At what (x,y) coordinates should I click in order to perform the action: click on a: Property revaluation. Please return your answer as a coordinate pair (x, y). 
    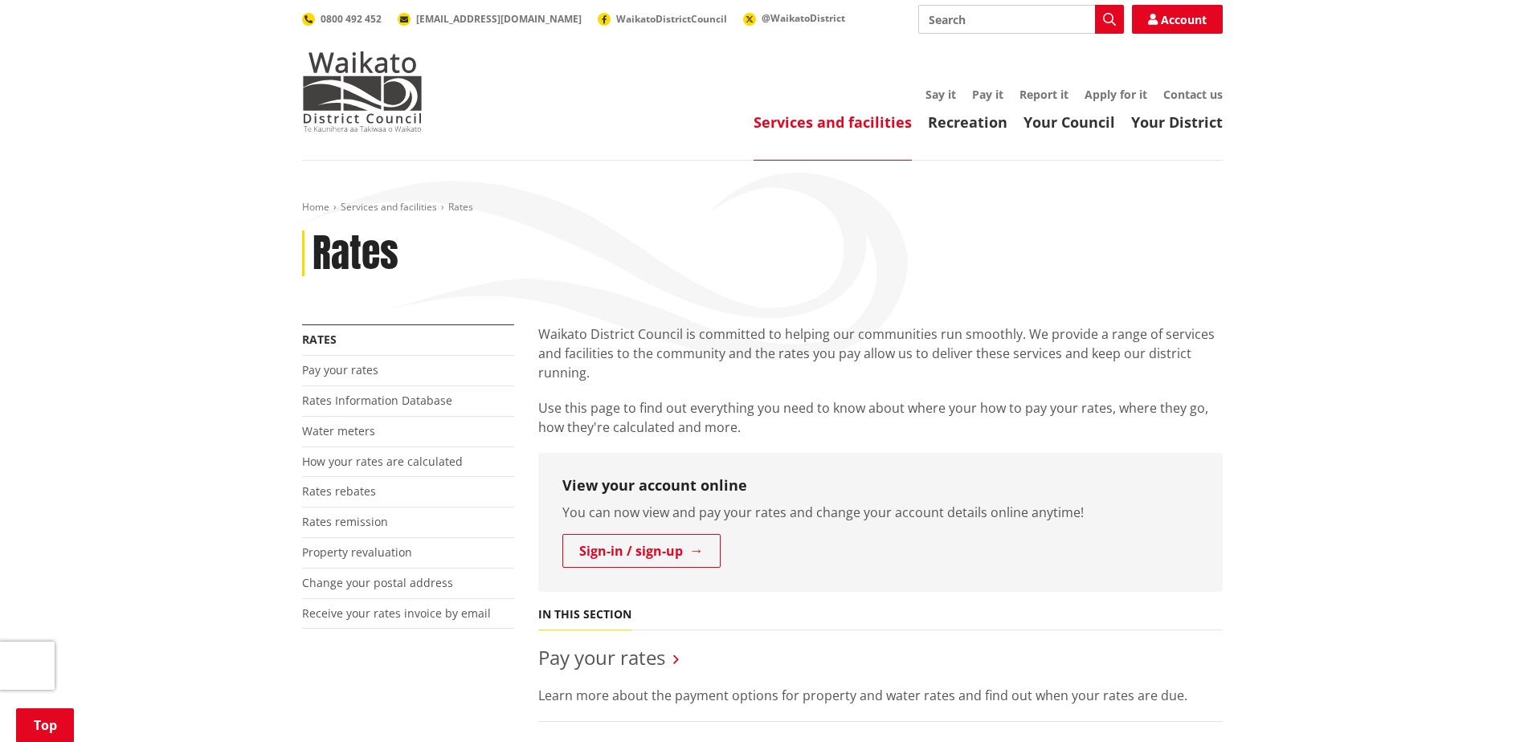
    Looking at the image, I should click on (357, 552).